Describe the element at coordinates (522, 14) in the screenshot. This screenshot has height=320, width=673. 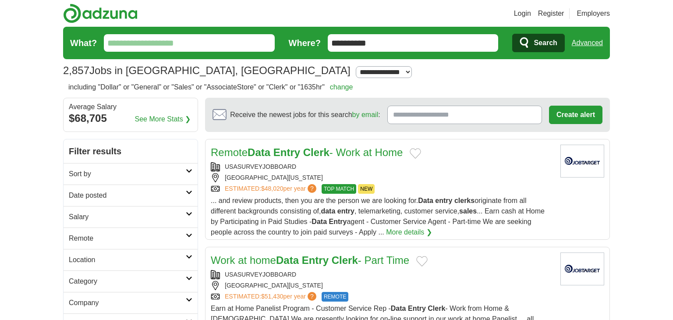
I see `a: Login` at that location.